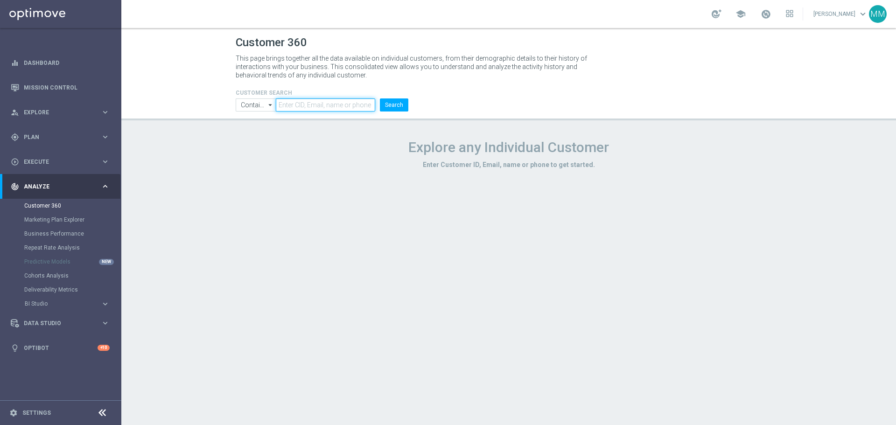 Image resolution: width=896 pixels, height=425 pixels. Describe the element at coordinates (67, 304) in the screenshot. I see `button: BI Studio keyboard_arrow_right` at that location.